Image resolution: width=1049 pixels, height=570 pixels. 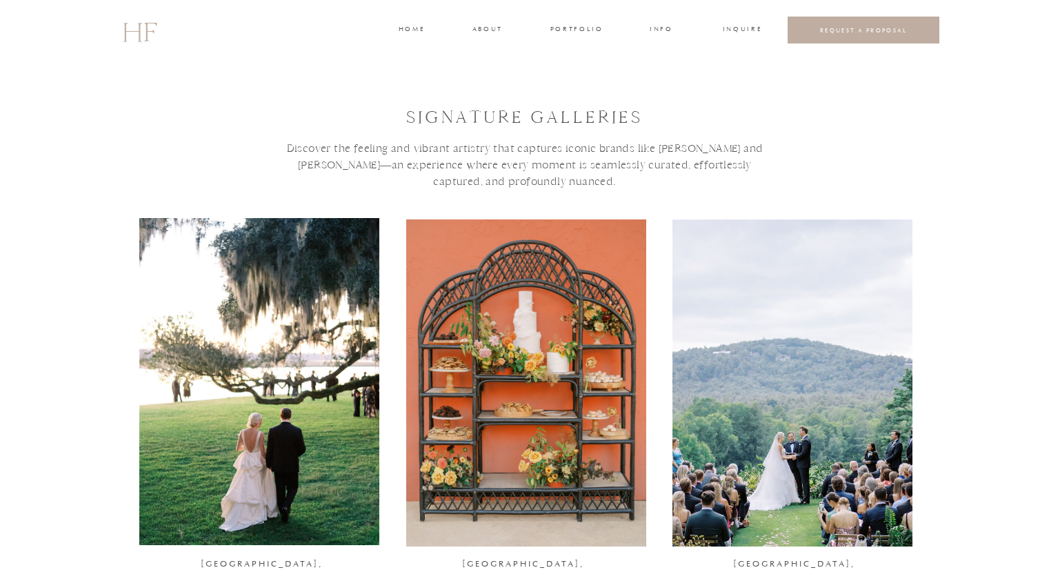 What do you see at coordinates (863, 30) in the screenshot?
I see `a: REQUEST A PROPOSAL` at bounding box center [863, 30].